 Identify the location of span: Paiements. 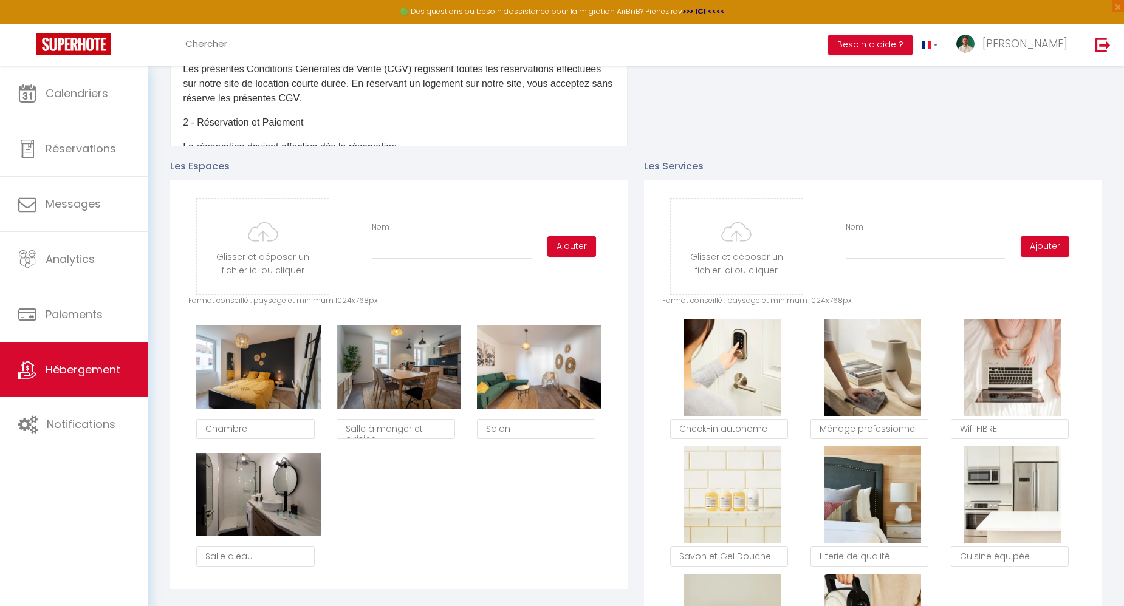
(74, 314).